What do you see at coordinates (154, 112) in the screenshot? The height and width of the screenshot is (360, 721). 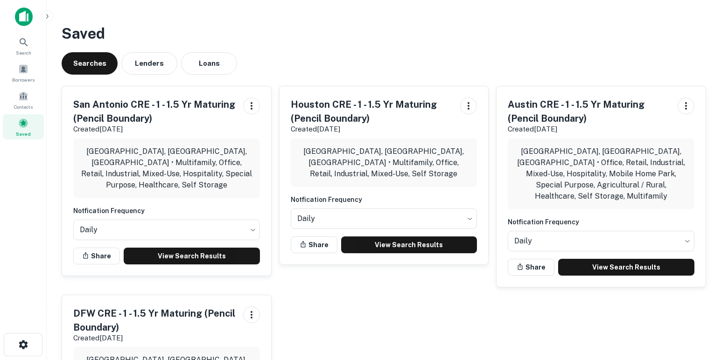 I see `h5: San Antonio CRE - 1 - 1.5 Yr Maturing (Pencil Boundary)` at bounding box center [154, 112].